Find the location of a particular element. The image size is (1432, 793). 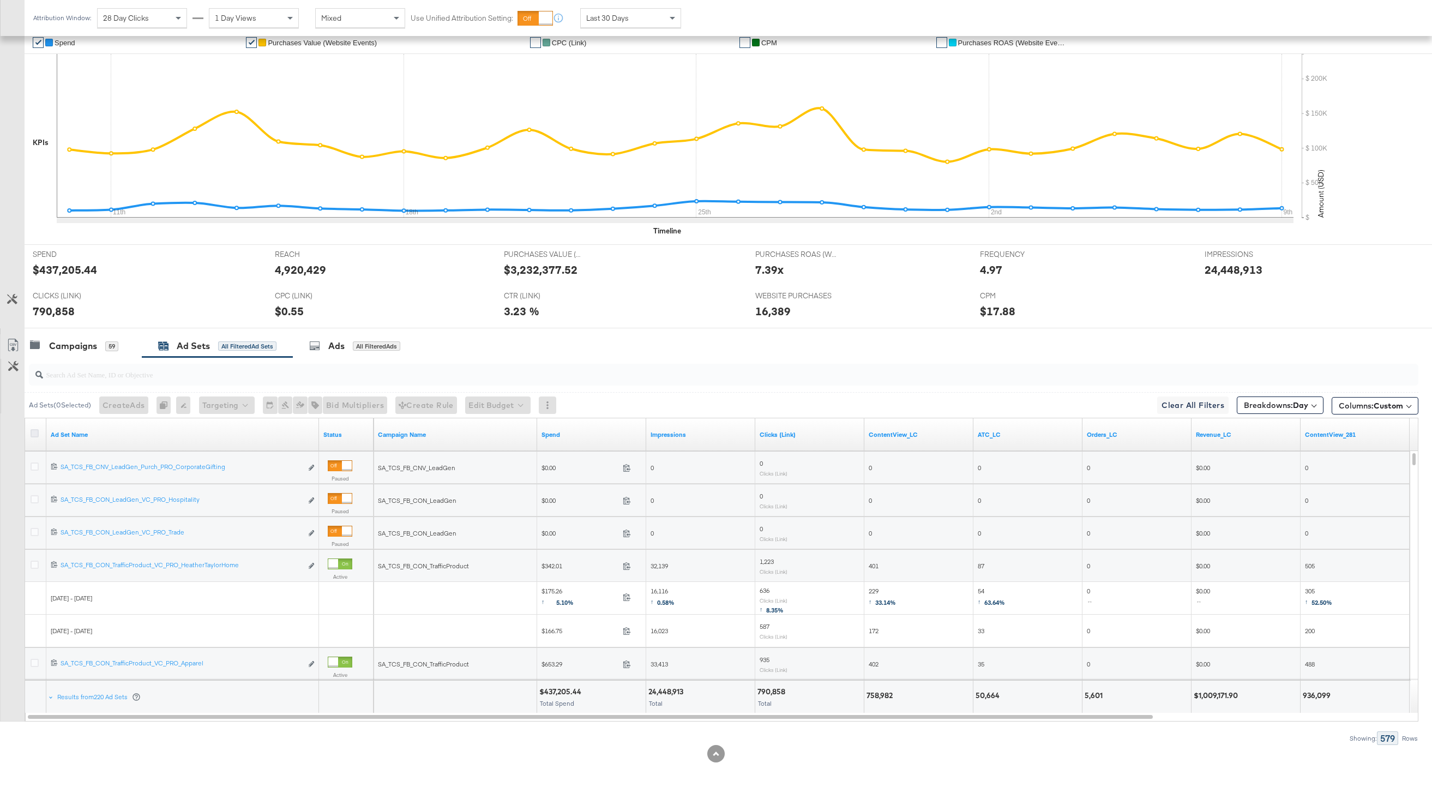

div: SA_TCS_FB_CON_TrafficProduct_VC_PRO_HeatherTaylorHome is located at coordinates (181, 565).